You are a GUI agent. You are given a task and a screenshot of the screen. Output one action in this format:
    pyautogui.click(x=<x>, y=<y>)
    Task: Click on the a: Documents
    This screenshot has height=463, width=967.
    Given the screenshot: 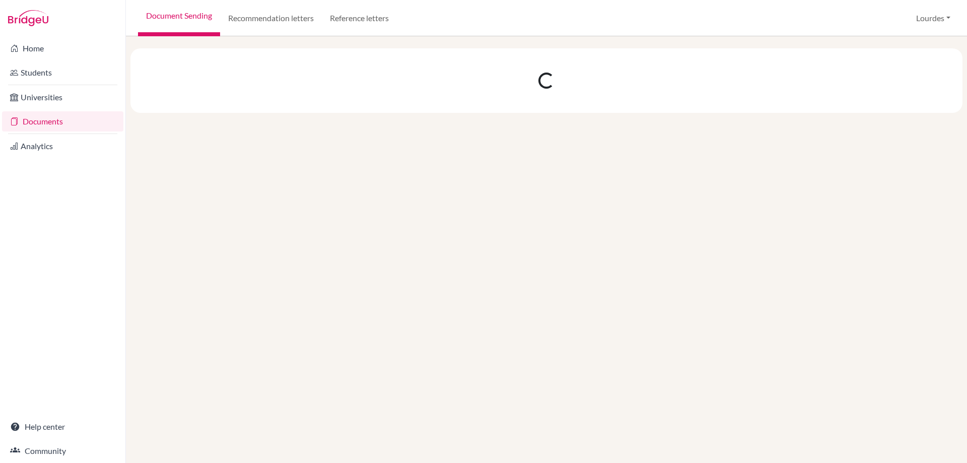 What is the action you would take?
    pyautogui.click(x=62, y=121)
    